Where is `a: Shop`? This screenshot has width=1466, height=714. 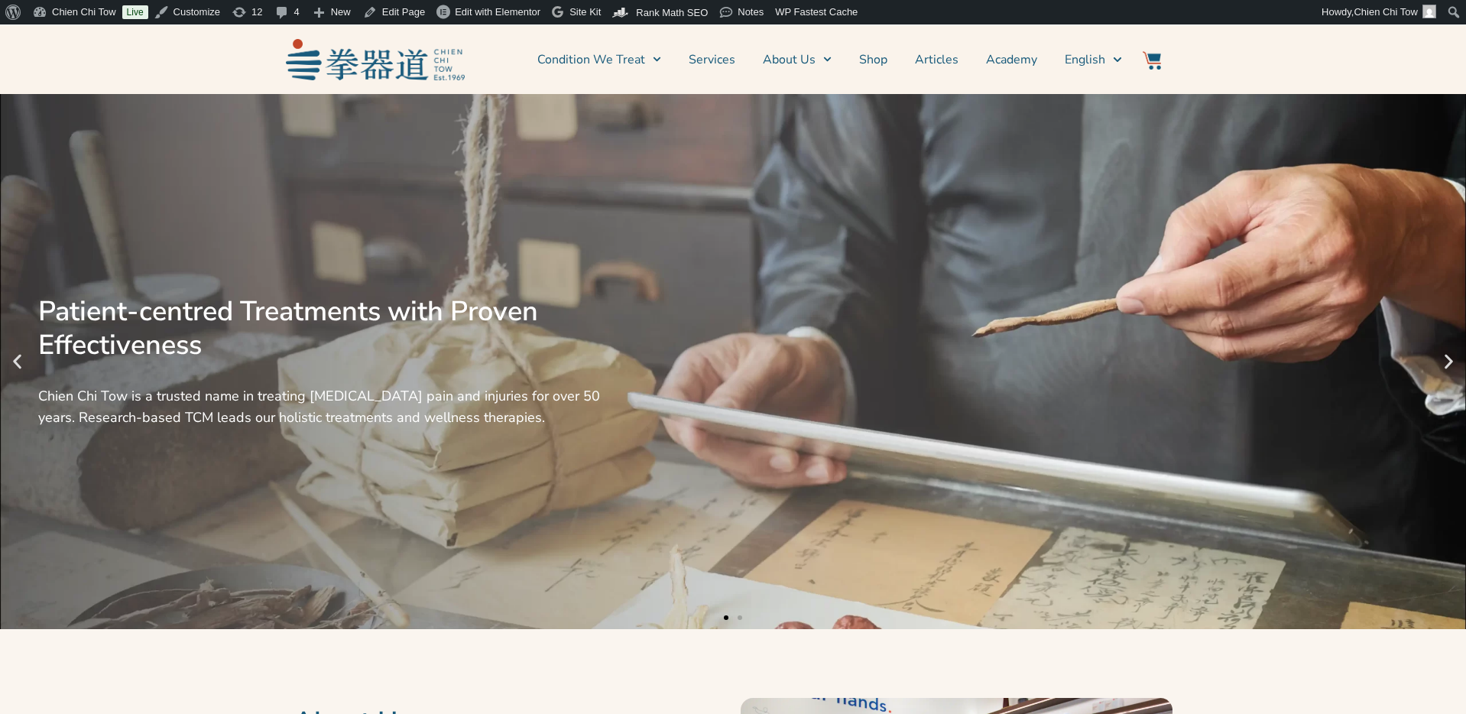 a: Shop is located at coordinates (873, 60).